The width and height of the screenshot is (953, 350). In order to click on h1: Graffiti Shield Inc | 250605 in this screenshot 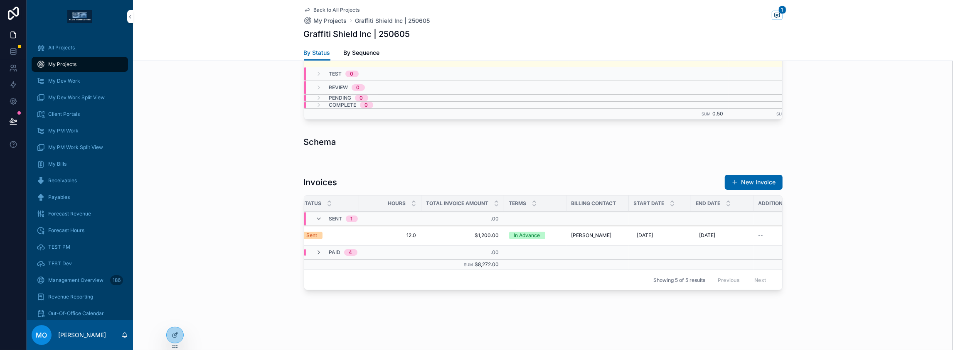, I will do `click(357, 34)`.